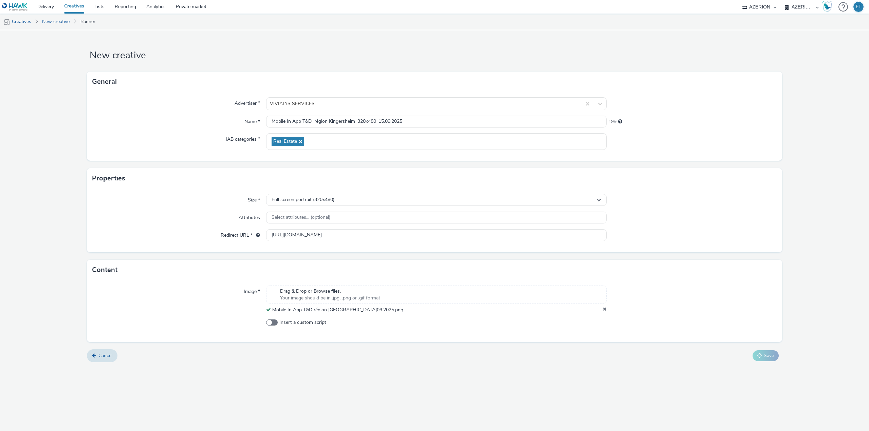 This screenshot has width=869, height=431. I want to click on span: 199, so click(612, 122).